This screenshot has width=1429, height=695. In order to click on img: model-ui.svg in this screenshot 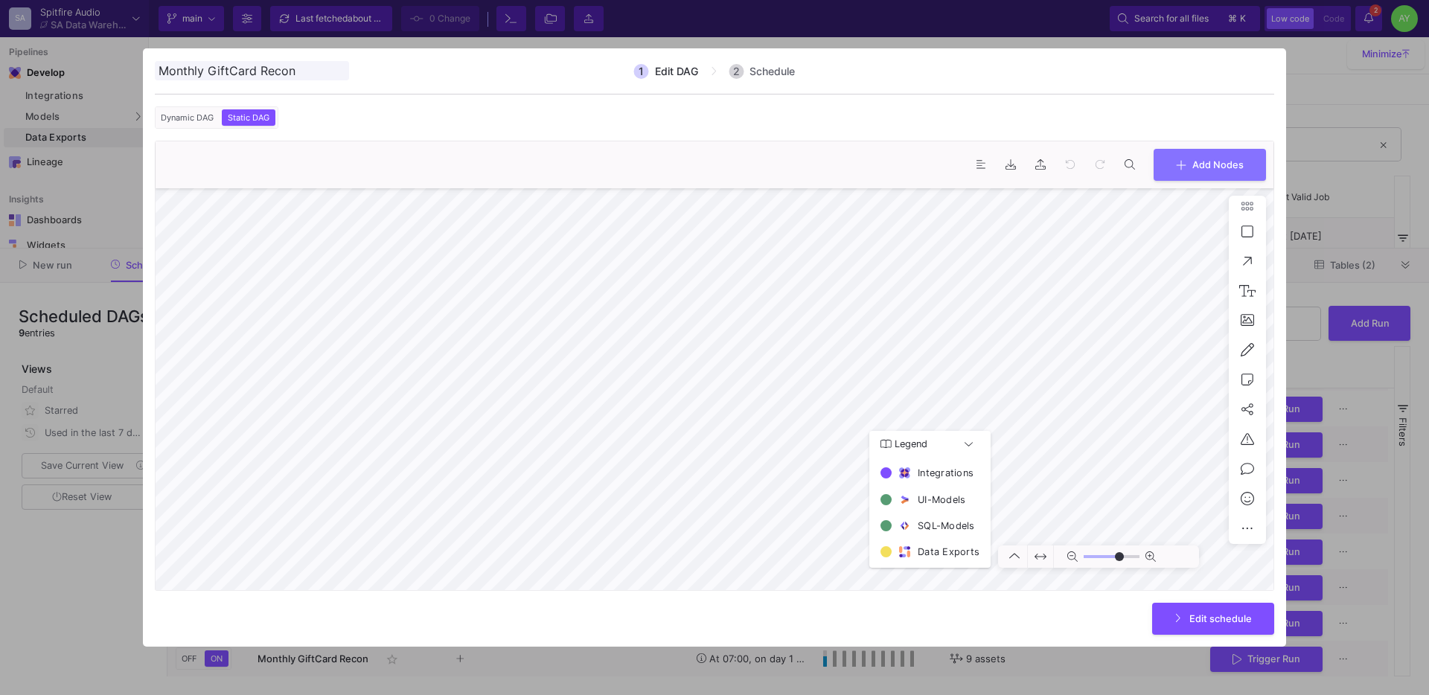, I will do `click(904, 499)`.